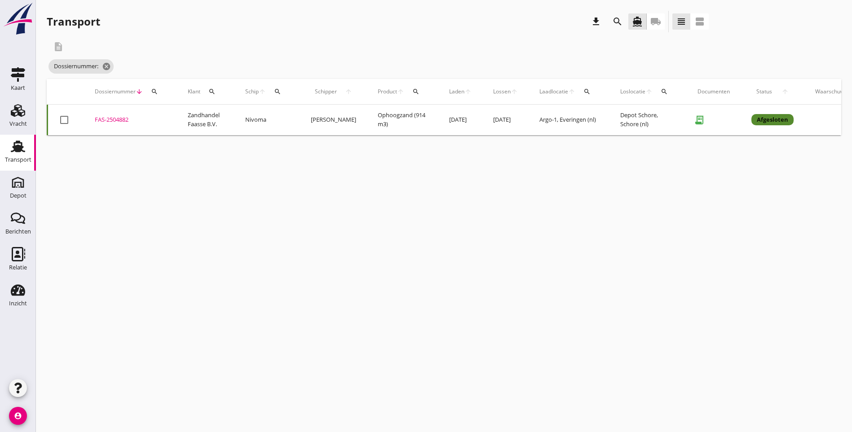  Describe the element at coordinates (633, 92) in the screenshot. I see `span: Loslocatie` at that location.